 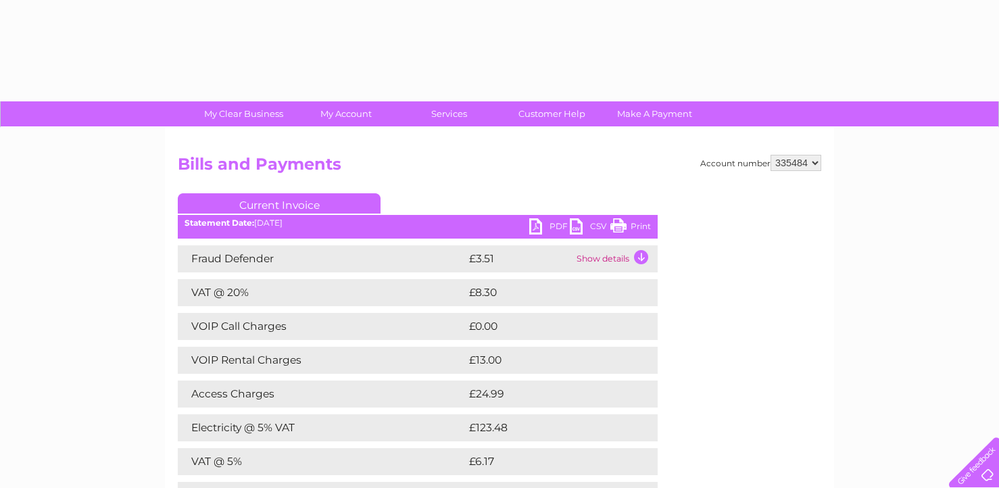 What do you see at coordinates (590, 228) in the screenshot?
I see `a: CSV` at bounding box center [590, 228].